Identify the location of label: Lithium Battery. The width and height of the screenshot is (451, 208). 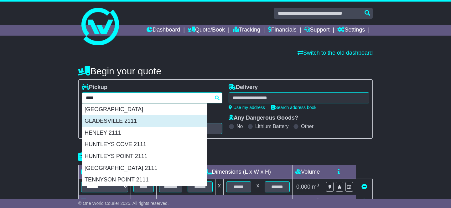
(272, 126).